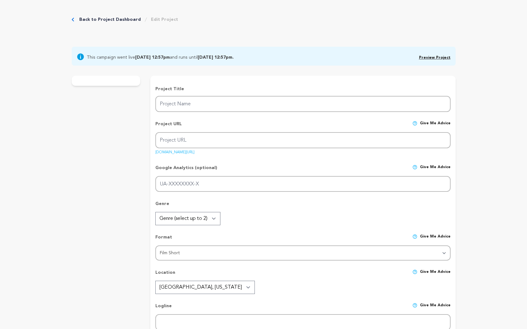  Describe the element at coordinates (303, 89) in the screenshot. I see `p: Project Title` at that location.